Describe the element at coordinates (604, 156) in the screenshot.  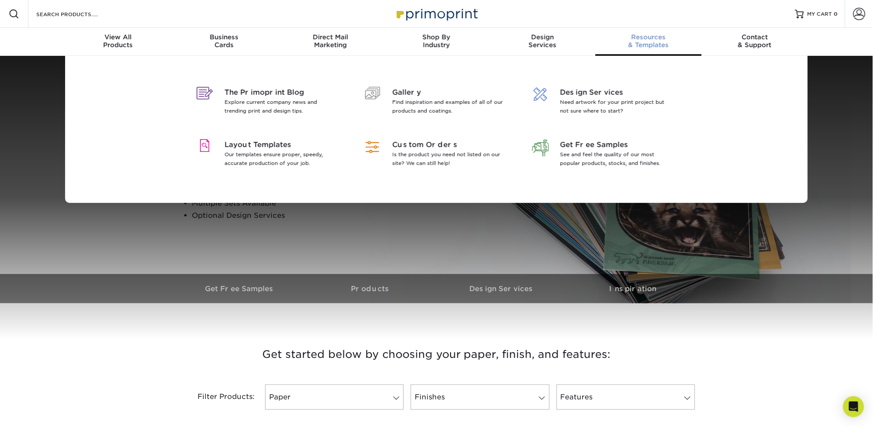
I see `a: Get Free Samples See and feel the quality of our most popular products, stocks, and finishes.` at that location.